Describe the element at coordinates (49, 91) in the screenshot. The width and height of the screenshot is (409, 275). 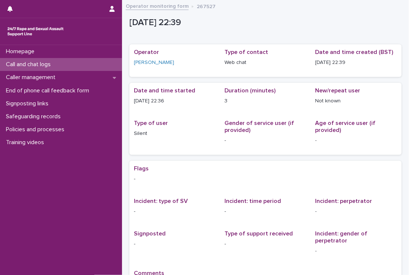
I see `p: End of phone call feedback form` at that location.